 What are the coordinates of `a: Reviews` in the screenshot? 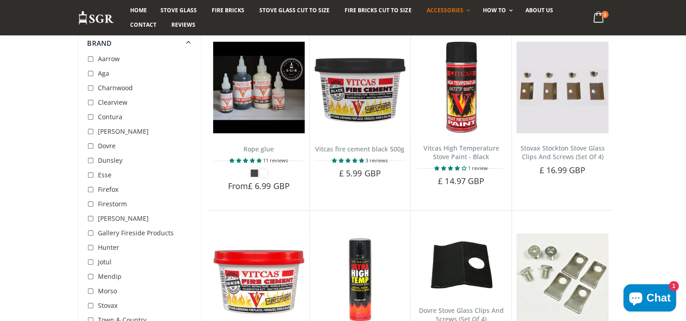 It's located at (183, 25).